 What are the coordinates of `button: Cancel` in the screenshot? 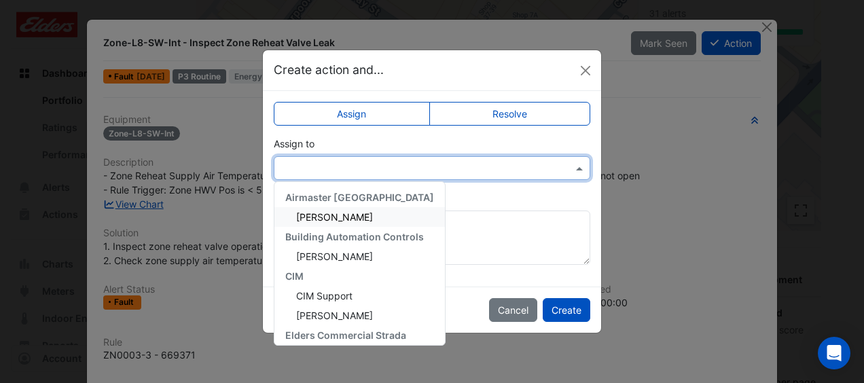 It's located at (513, 310).